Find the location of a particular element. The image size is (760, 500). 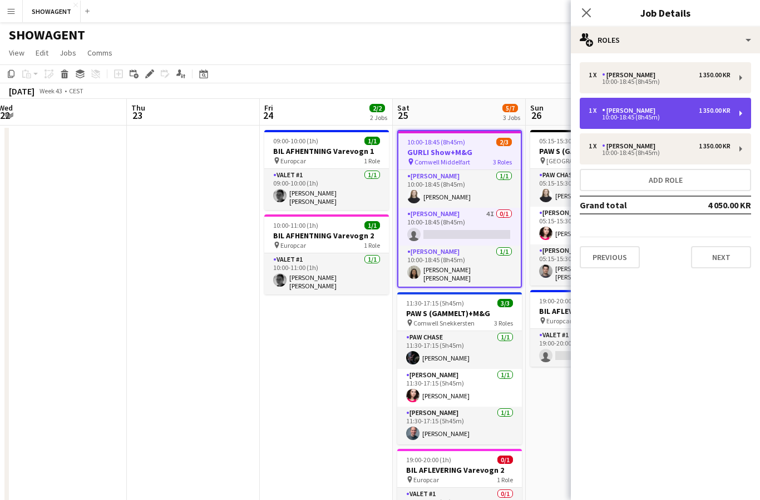

div: 09:00-10:00 (1h)1/1BIL AFHENTNING Varevogn 1 Europcar1 RoleValet #11/109:00-10:00 (1h)[PERSON_NAM... is located at coordinates (326, 170).